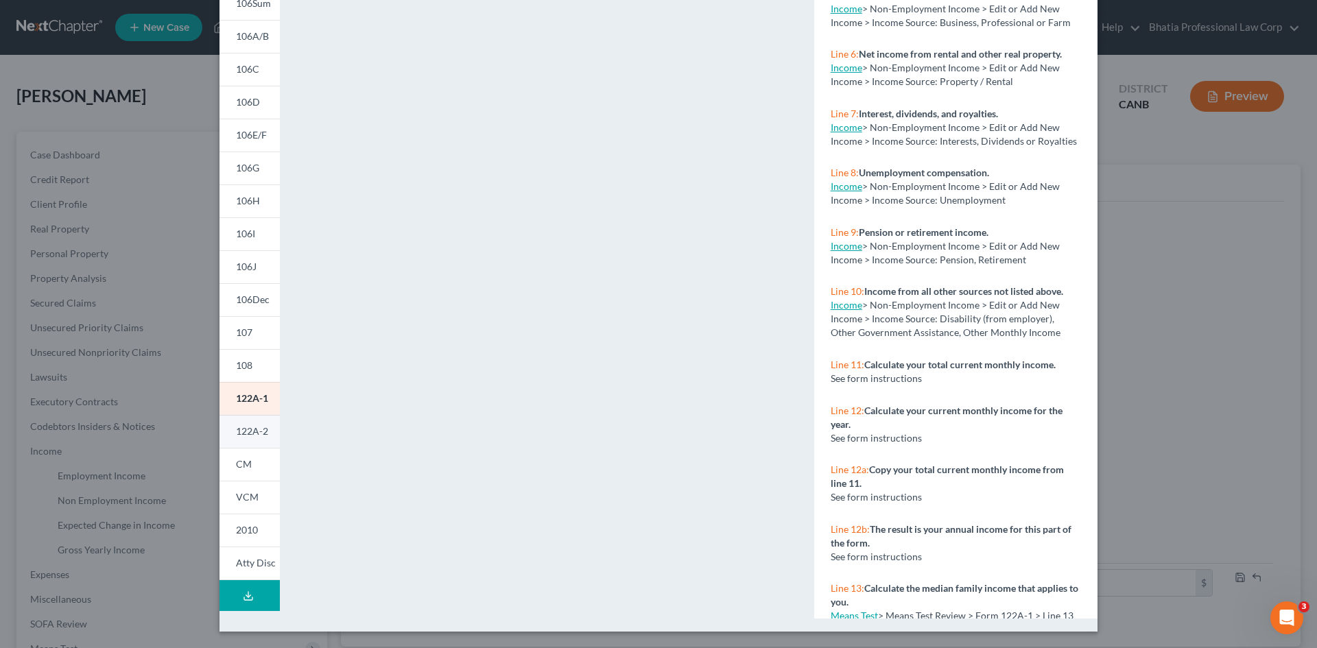  What do you see at coordinates (847, 364) in the screenshot?
I see `span: Line 11:` at bounding box center [847, 364].